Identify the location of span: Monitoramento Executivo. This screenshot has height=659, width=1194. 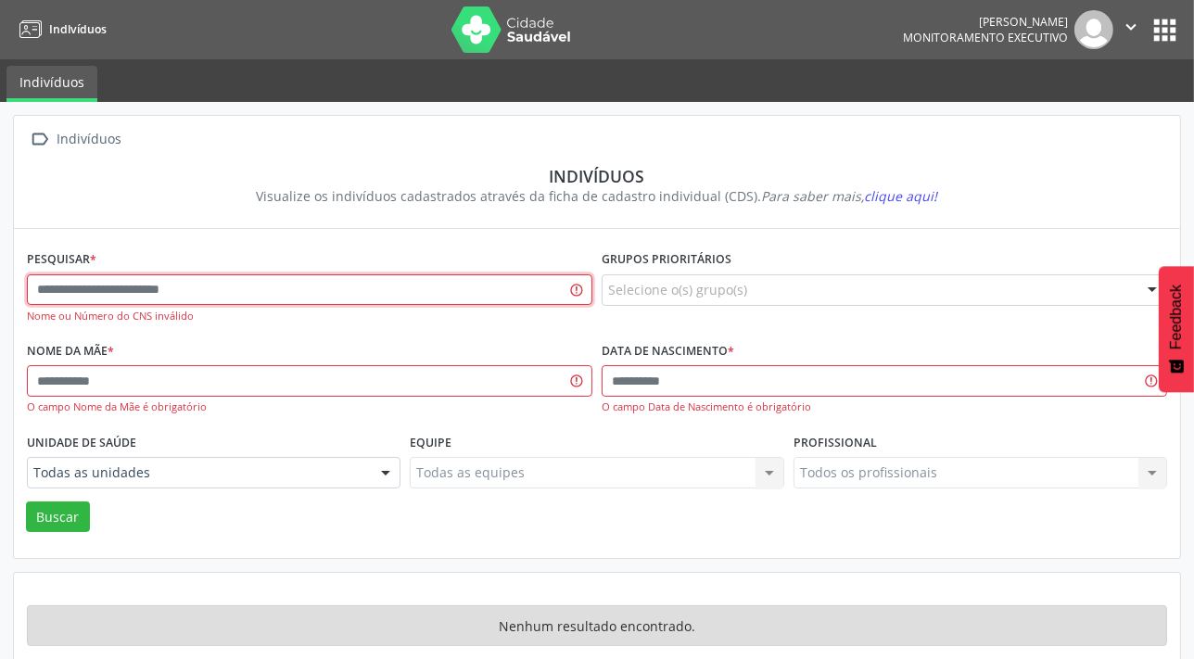
(985, 37).